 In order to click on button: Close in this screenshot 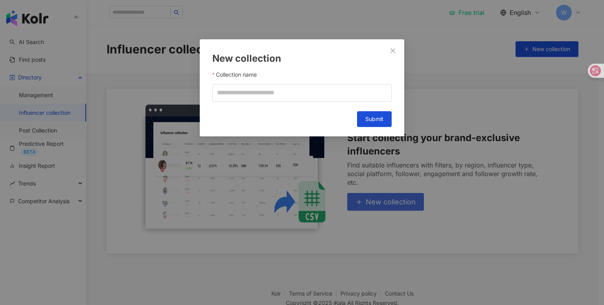, I will do `click(393, 51)`.